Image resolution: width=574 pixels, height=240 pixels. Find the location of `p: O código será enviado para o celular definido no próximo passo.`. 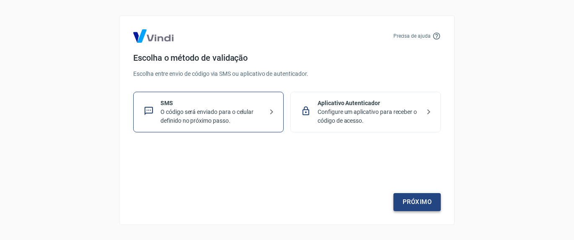

p: O código será enviado para o celular definido no próximo passo. is located at coordinates (211, 116).